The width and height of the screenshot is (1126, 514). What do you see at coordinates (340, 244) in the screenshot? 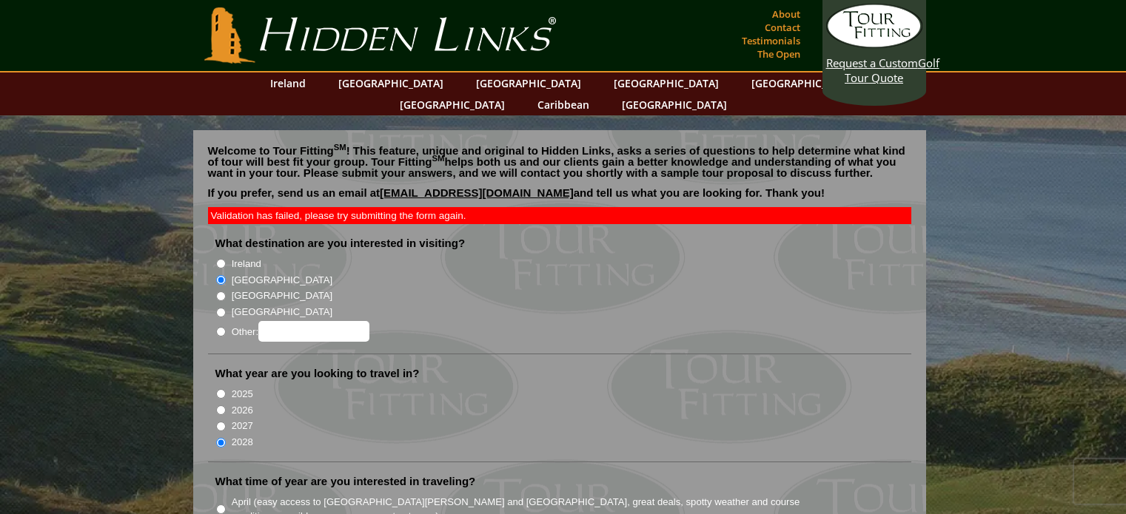
I see `label: What destination are you interested in visiting?` at bounding box center [340, 244].